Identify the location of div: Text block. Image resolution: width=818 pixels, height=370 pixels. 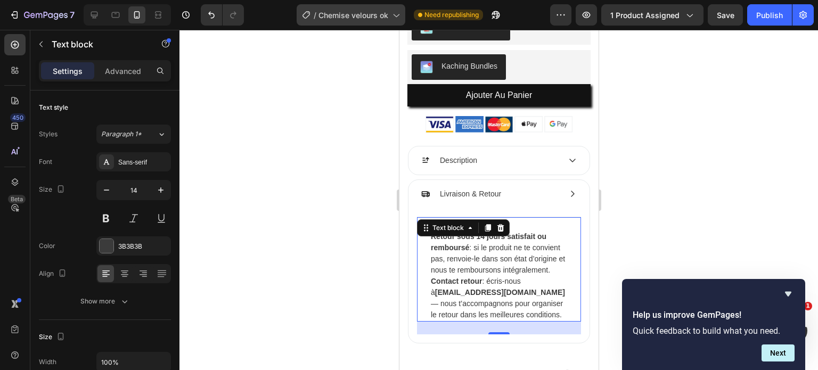
(48, 198).